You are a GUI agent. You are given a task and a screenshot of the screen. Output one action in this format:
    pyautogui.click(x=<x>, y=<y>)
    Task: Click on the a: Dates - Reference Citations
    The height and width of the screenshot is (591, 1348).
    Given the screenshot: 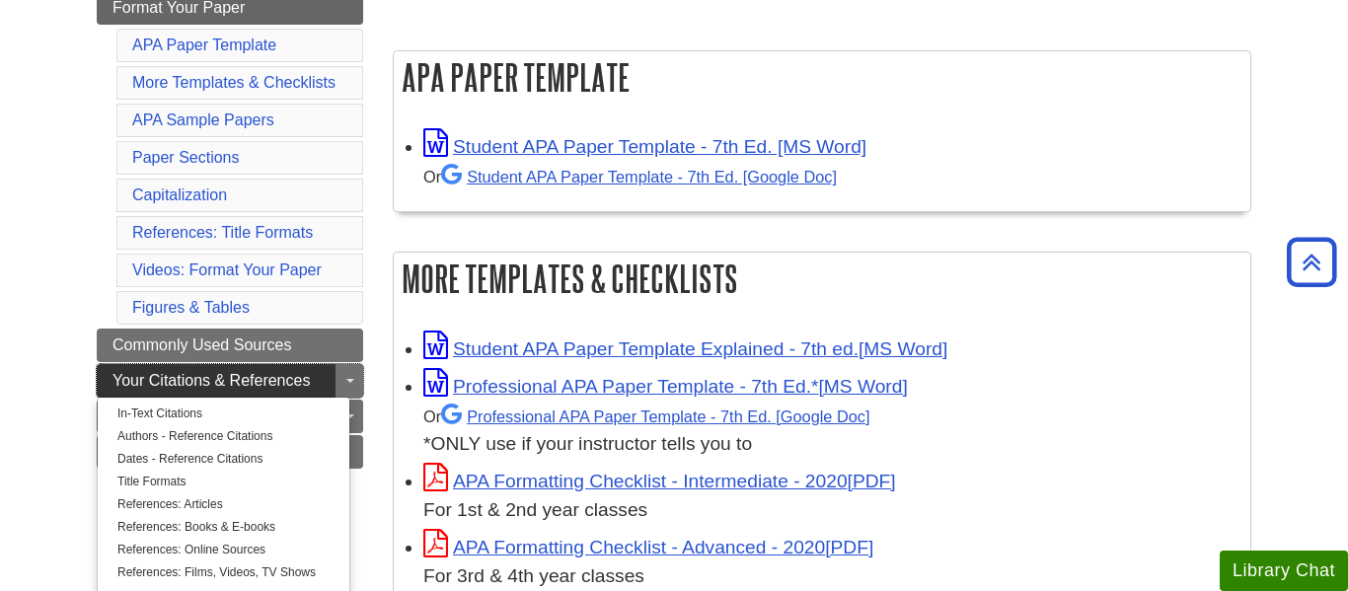 What is the action you would take?
    pyautogui.click(x=223, y=459)
    